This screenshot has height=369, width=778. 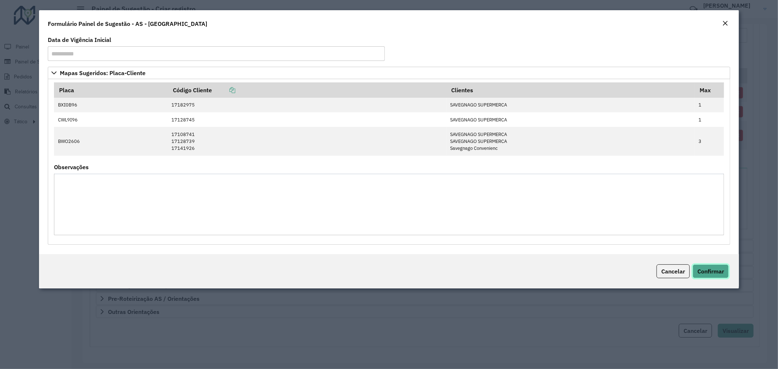 I want to click on td: BWO2606, so click(x=111, y=141).